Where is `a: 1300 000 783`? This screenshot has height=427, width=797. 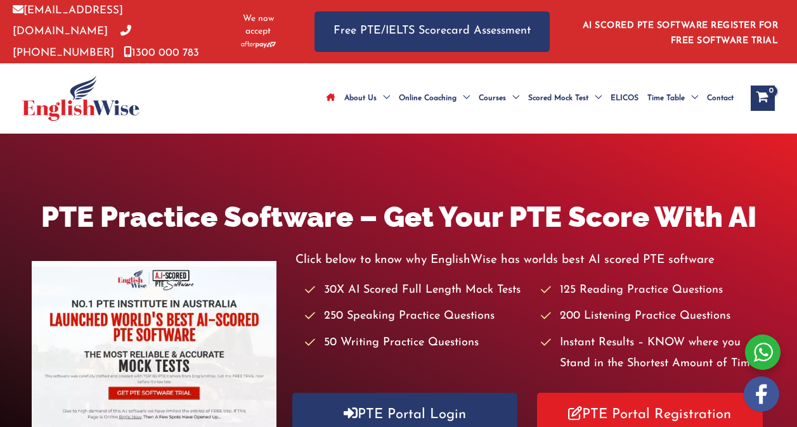
a: 1300 000 783 is located at coordinates (161, 53).